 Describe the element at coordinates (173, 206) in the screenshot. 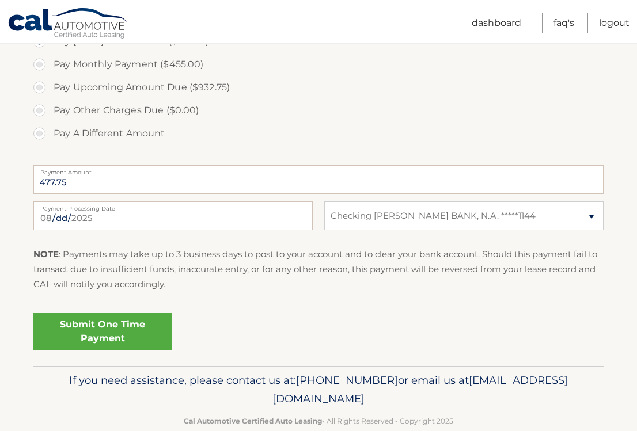

I see `label: Payment Processing Date` at that location.